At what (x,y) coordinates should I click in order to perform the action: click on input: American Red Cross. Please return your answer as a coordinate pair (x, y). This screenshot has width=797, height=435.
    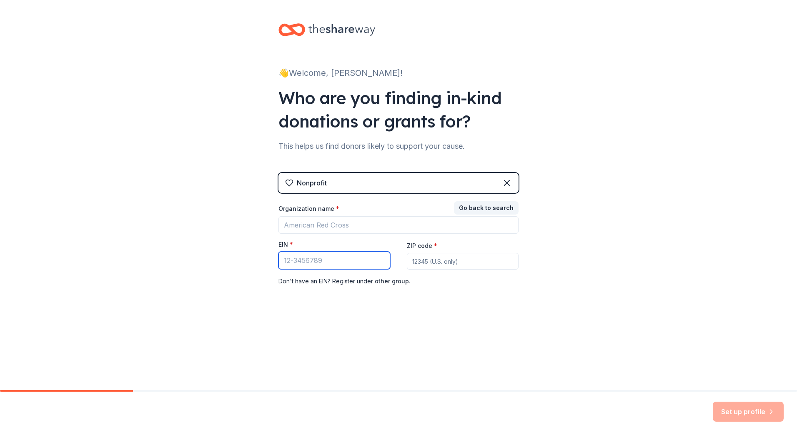
    Looking at the image, I should click on (398, 225).